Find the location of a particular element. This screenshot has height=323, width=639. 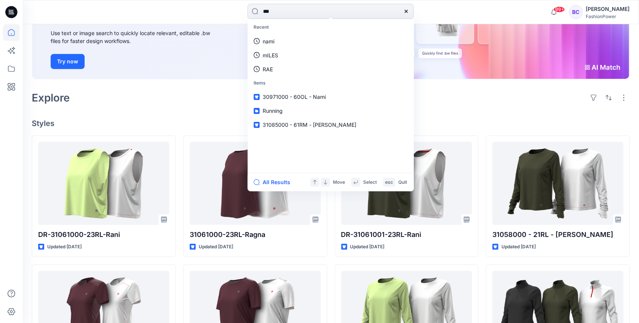

button: Try now is located at coordinates (68, 62).